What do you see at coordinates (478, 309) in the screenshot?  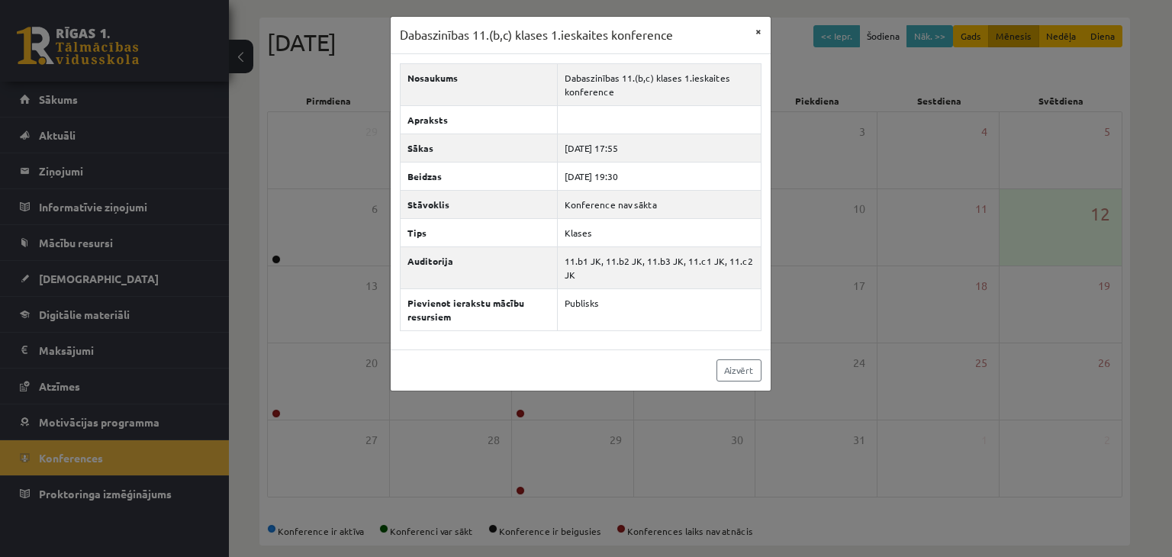 I see `th: Pievienot ierakstu mācību resursiem` at bounding box center [478, 309].